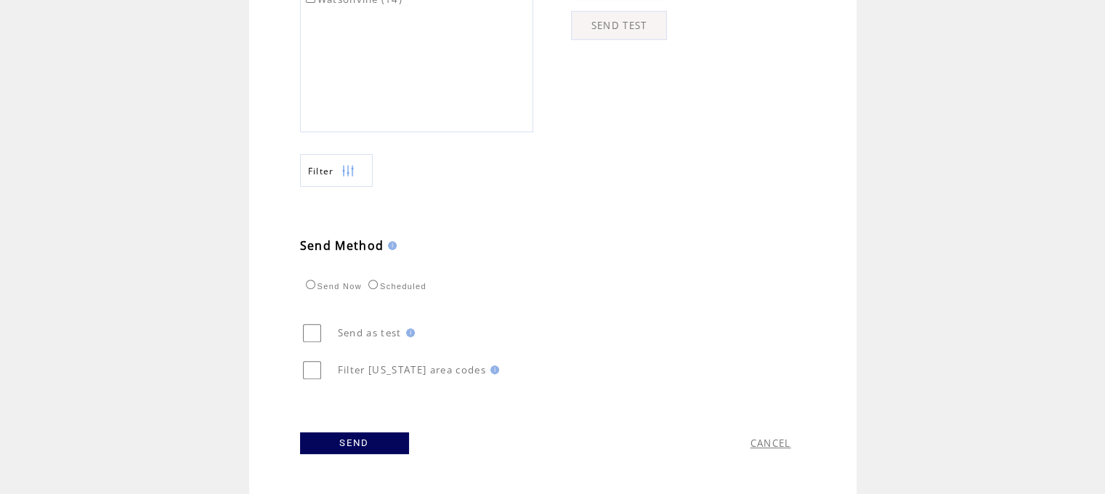 The width and height of the screenshot is (1105, 494). I want to click on input: Scheduled, so click(373, 284).